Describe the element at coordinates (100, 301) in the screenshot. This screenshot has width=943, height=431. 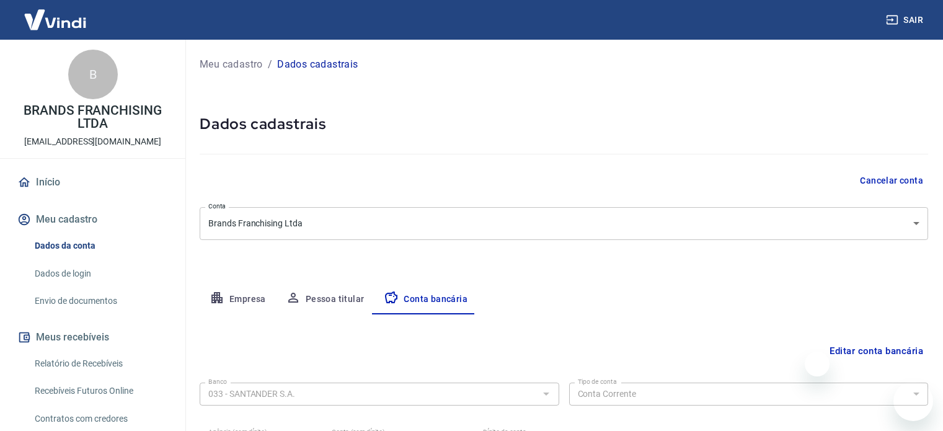
I see `a: Envio de documentos` at that location.